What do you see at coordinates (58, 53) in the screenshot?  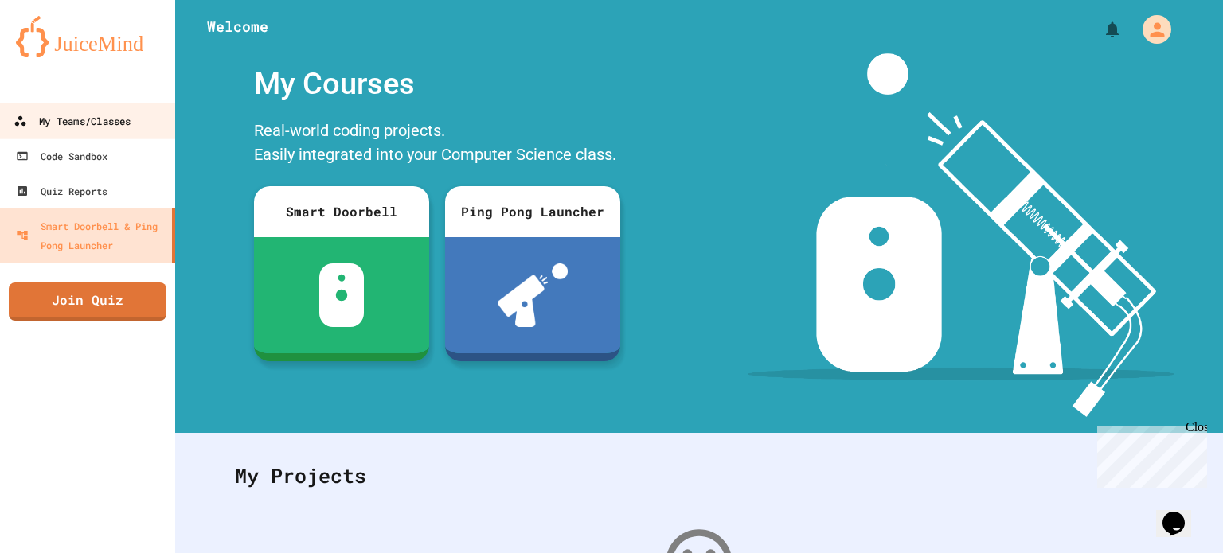 I see `div: Chat with us now!Close` at bounding box center [58, 53].